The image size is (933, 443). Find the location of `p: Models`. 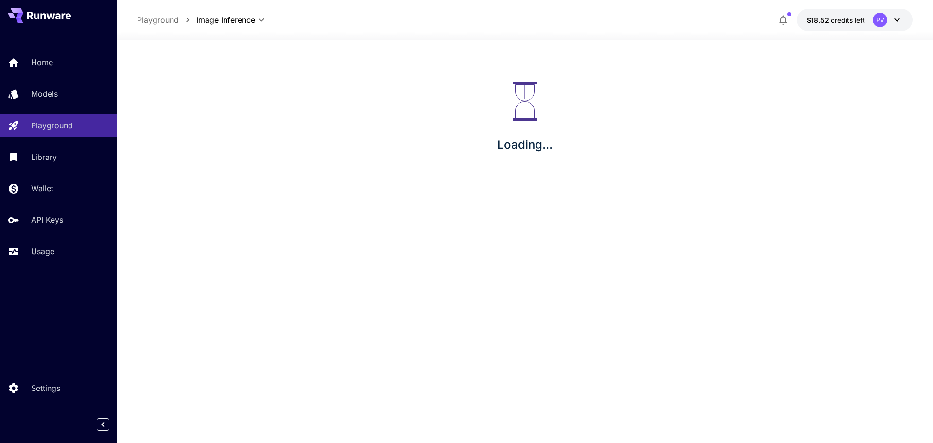

p: Models is located at coordinates (44, 94).